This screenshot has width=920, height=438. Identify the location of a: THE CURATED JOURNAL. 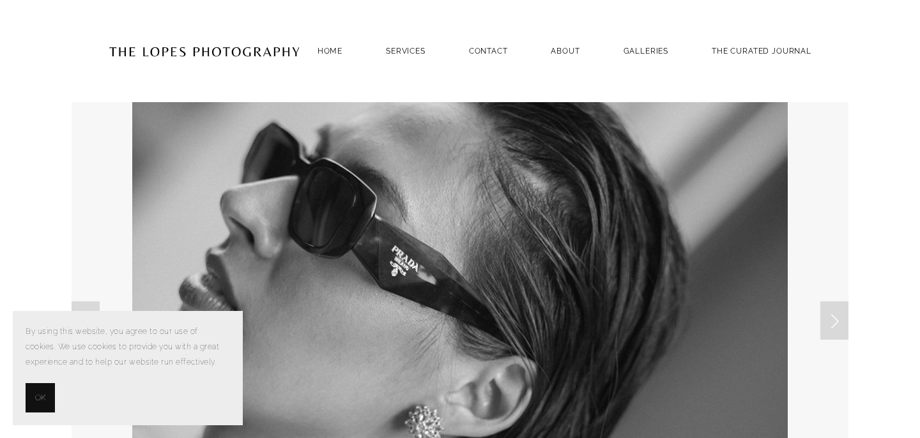
(762, 50).